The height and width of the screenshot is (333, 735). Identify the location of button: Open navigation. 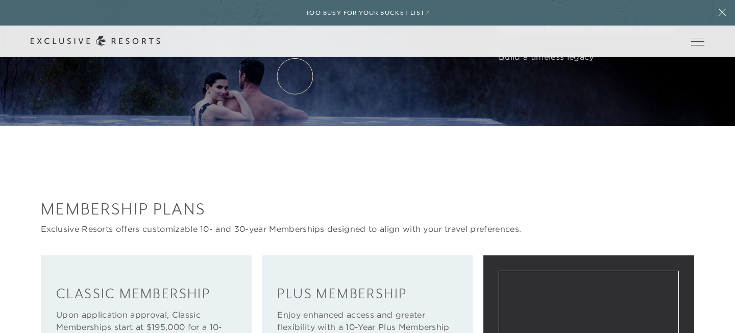
(697, 41).